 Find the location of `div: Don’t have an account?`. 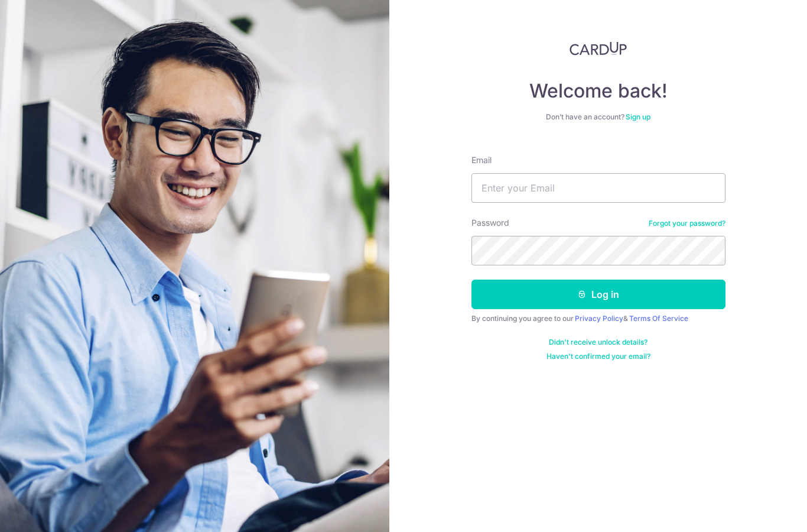

div: Don’t have an account? is located at coordinates (598, 117).